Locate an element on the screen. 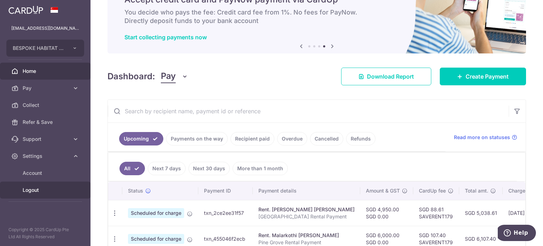 This screenshot has height=246, width=543. span: Logout is located at coordinates (46, 190).